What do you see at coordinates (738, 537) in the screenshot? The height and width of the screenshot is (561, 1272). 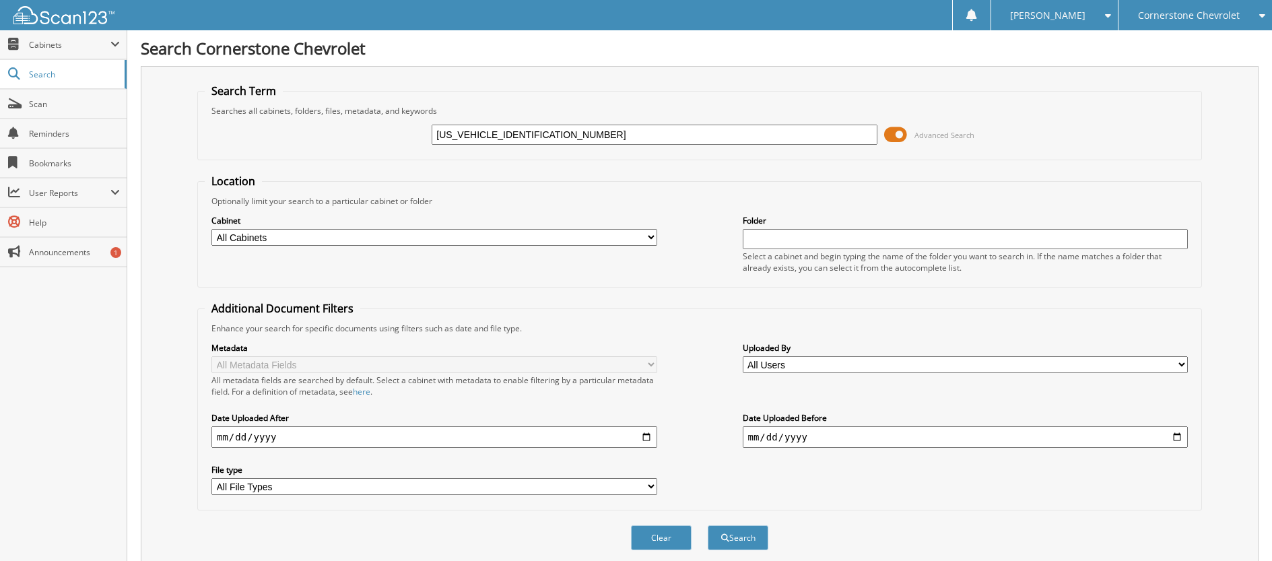 I see `button: Search` at bounding box center [738, 537].